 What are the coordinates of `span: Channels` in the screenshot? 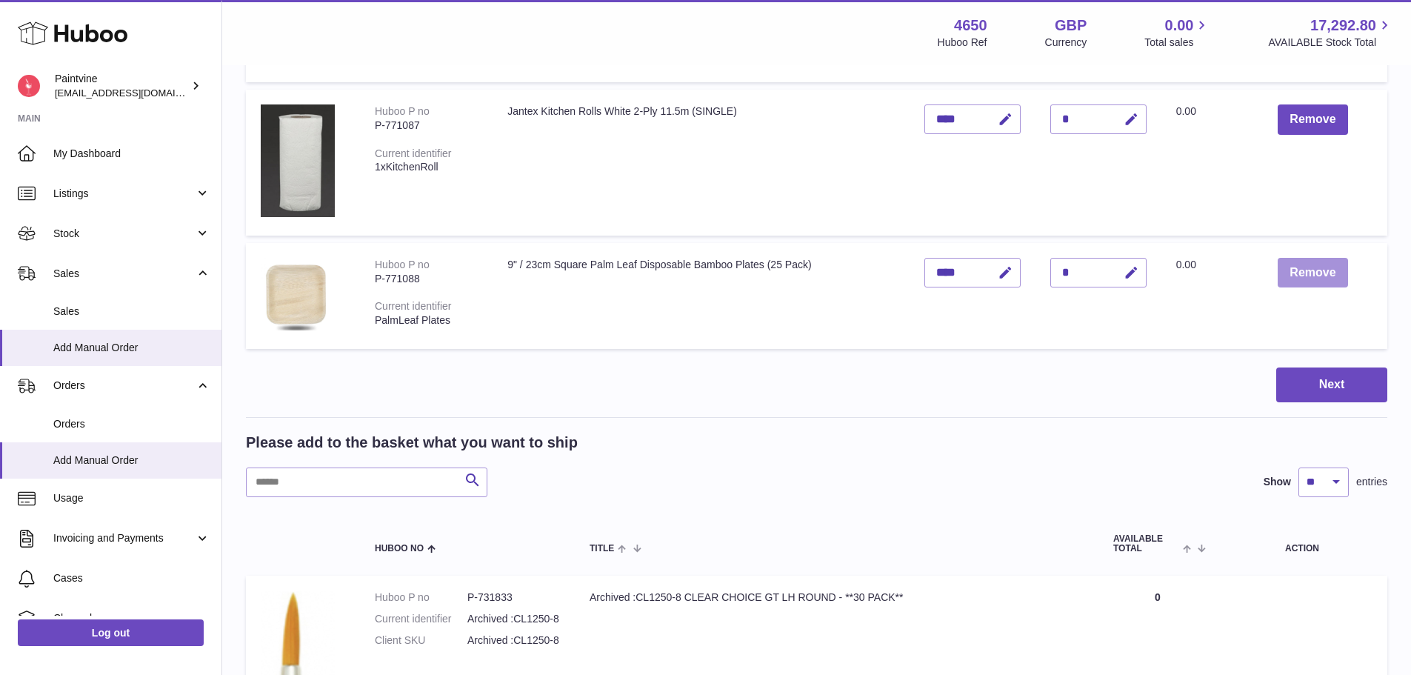 It's located at (132, 618).